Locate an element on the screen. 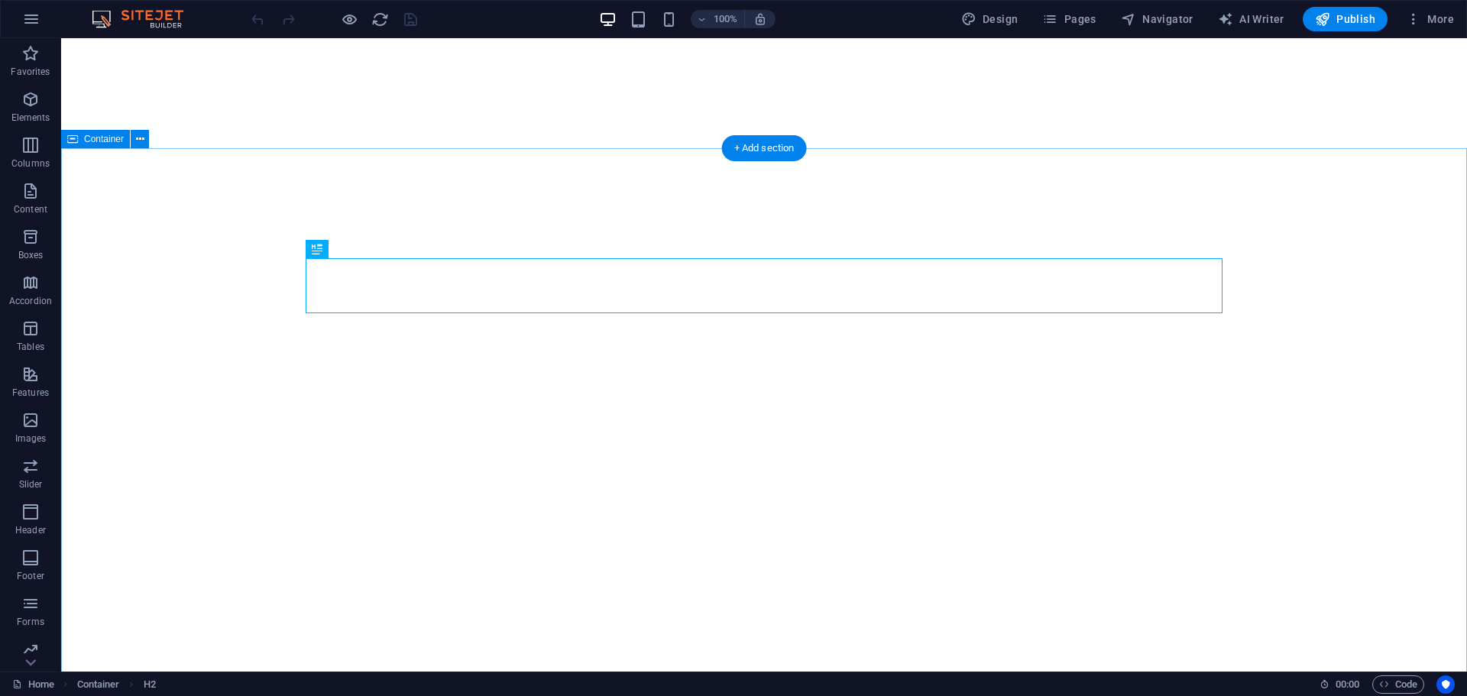 Image resolution: width=1467 pixels, height=696 pixels. span: Code is located at coordinates (1398, 685).